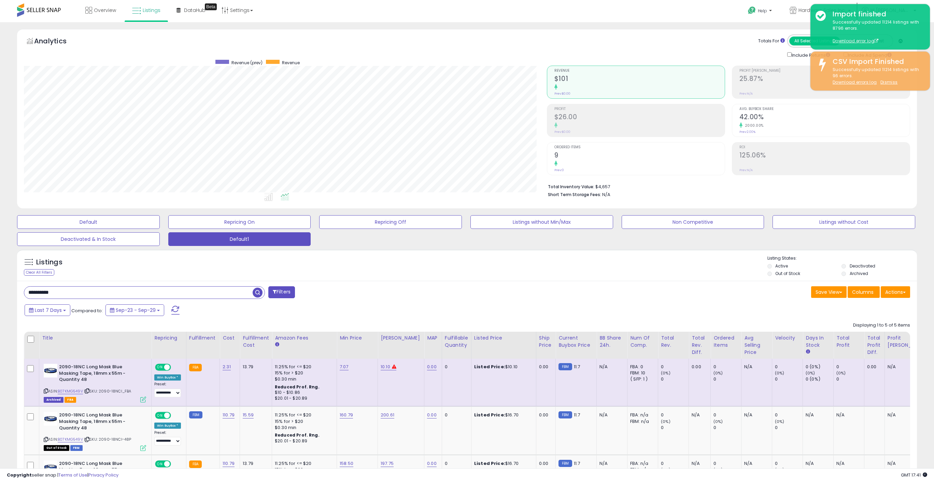 This screenshot has width=934, height=482. Describe the element at coordinates (70, 399) in the screenshot. I see `span: FBA` at that location.